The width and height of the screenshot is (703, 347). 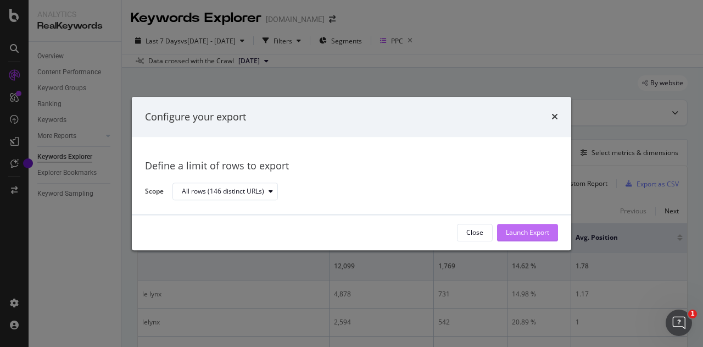 I want to click on label: Scope, so click(x=154, y=192).